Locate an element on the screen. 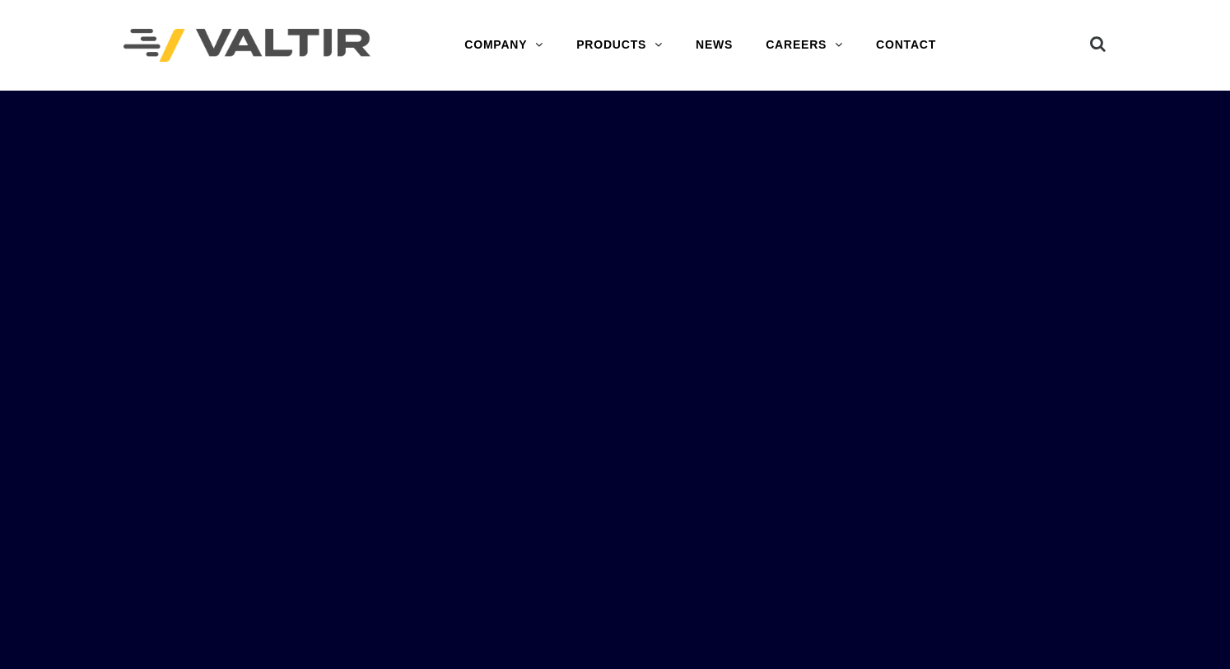 This screenshot has height=669, width=1230. img: Valtir is located at coordinates (247, 45).